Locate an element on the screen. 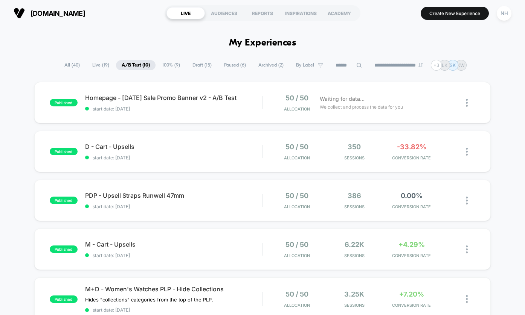 The width and height of the screenshot is (525, 315). span: M+D - Women's Watches PLP - Hide Collections is located at coordinates (174, 289).